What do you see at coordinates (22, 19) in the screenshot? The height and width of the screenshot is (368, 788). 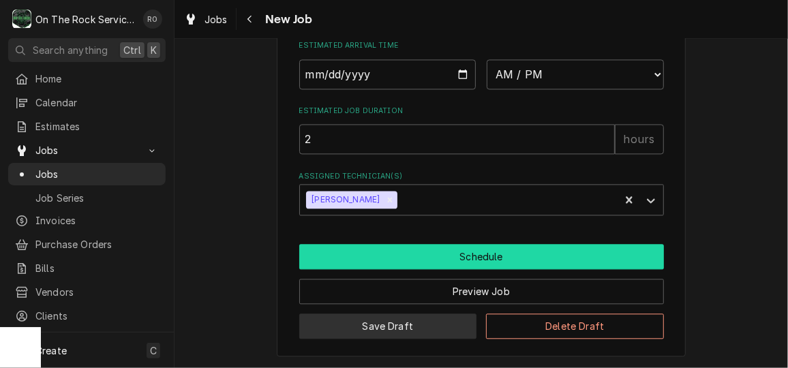 I see `div: On The Rock Services's Avatar` at bounding box center [22, 19].